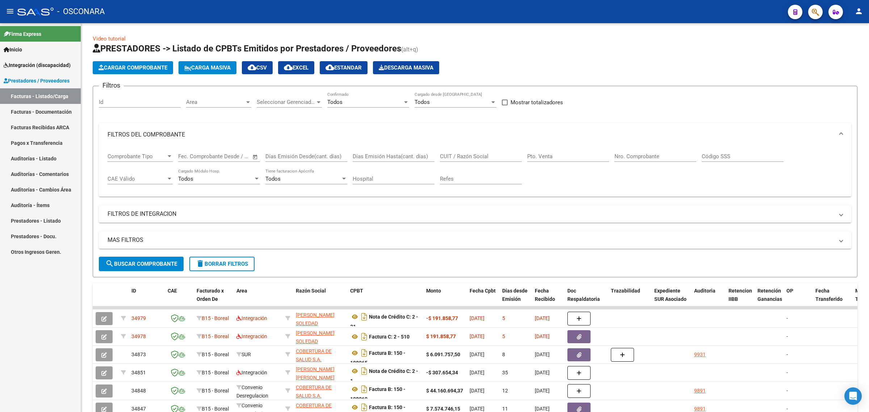 The image size is (869, 412). I want to click on strong: -$ 307.654,34, so click(442, 372).